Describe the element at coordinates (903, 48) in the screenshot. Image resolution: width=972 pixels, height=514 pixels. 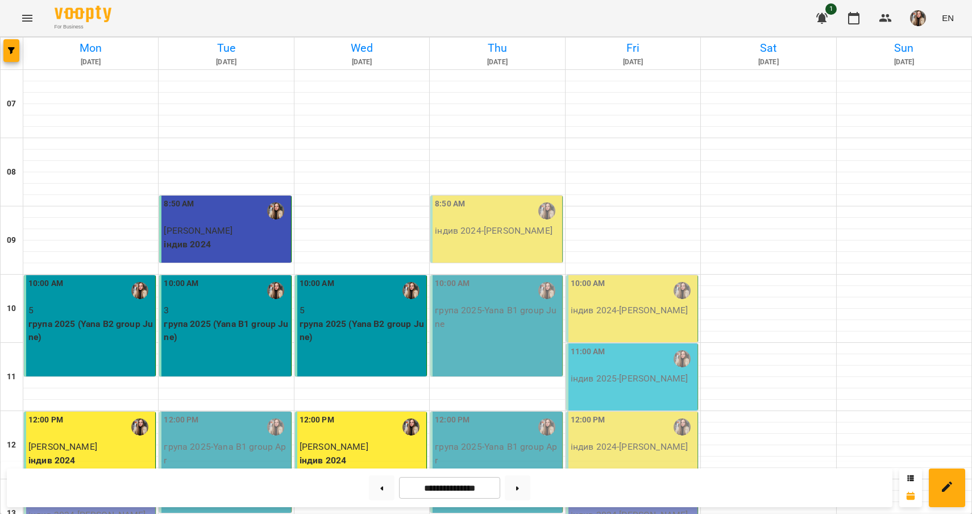
I see `h6: Sun` at that location.